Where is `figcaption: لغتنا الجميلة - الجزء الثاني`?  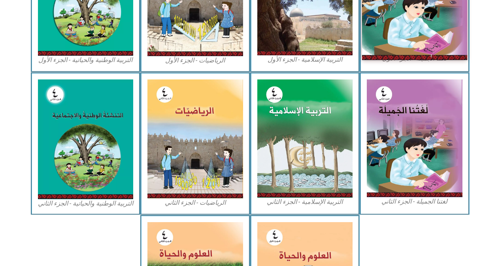 figcaption: لغتنا الجميلة - الجزء الثاني is located at coordinates (415, 202).